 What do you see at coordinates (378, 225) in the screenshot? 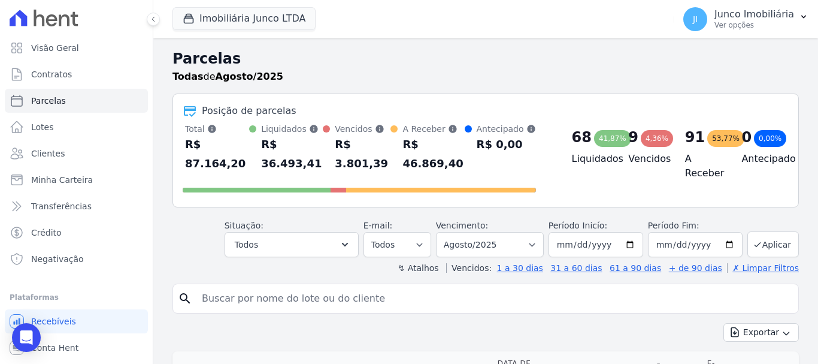
I see `label: E-mail:` at bounding box center [378, 225].